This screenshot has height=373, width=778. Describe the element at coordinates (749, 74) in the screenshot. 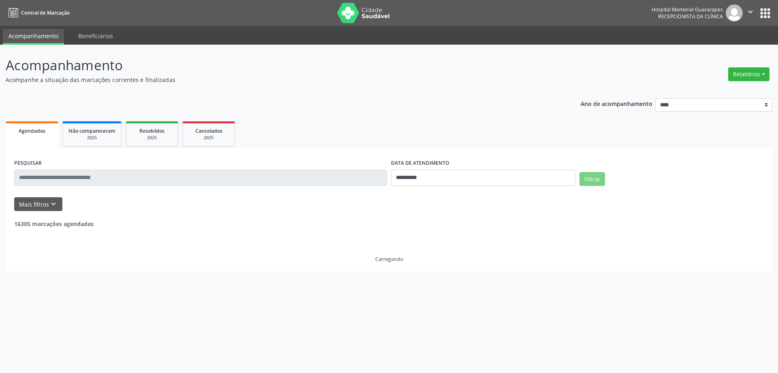

I see `button: Relatórios` at that location.